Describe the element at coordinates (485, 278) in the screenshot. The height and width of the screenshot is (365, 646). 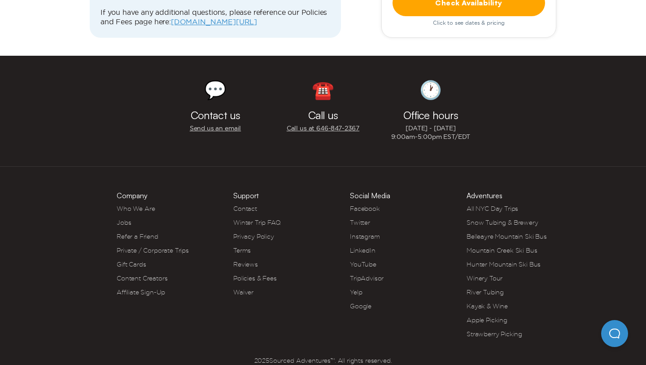
I see `a: Winery Tour` at that location.